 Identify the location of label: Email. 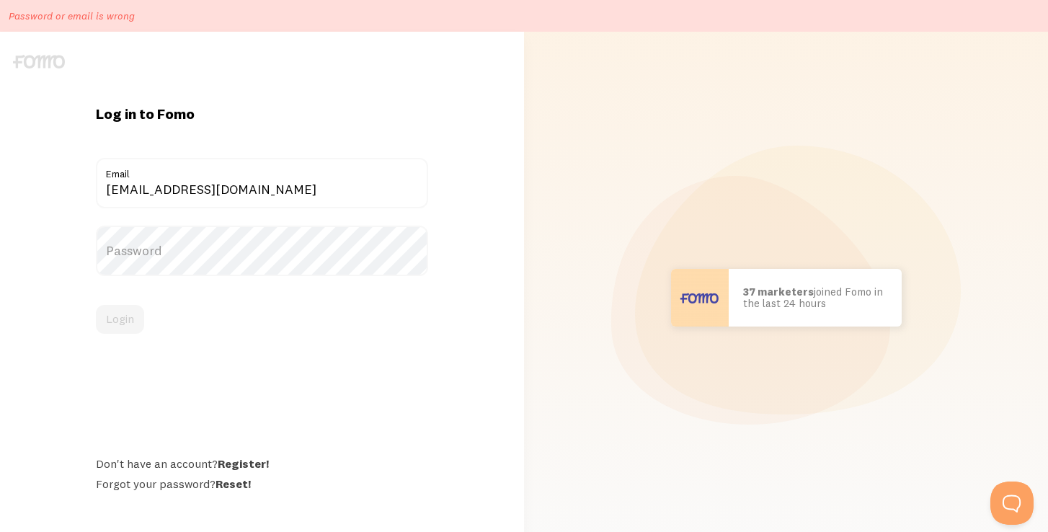
(262, 170).